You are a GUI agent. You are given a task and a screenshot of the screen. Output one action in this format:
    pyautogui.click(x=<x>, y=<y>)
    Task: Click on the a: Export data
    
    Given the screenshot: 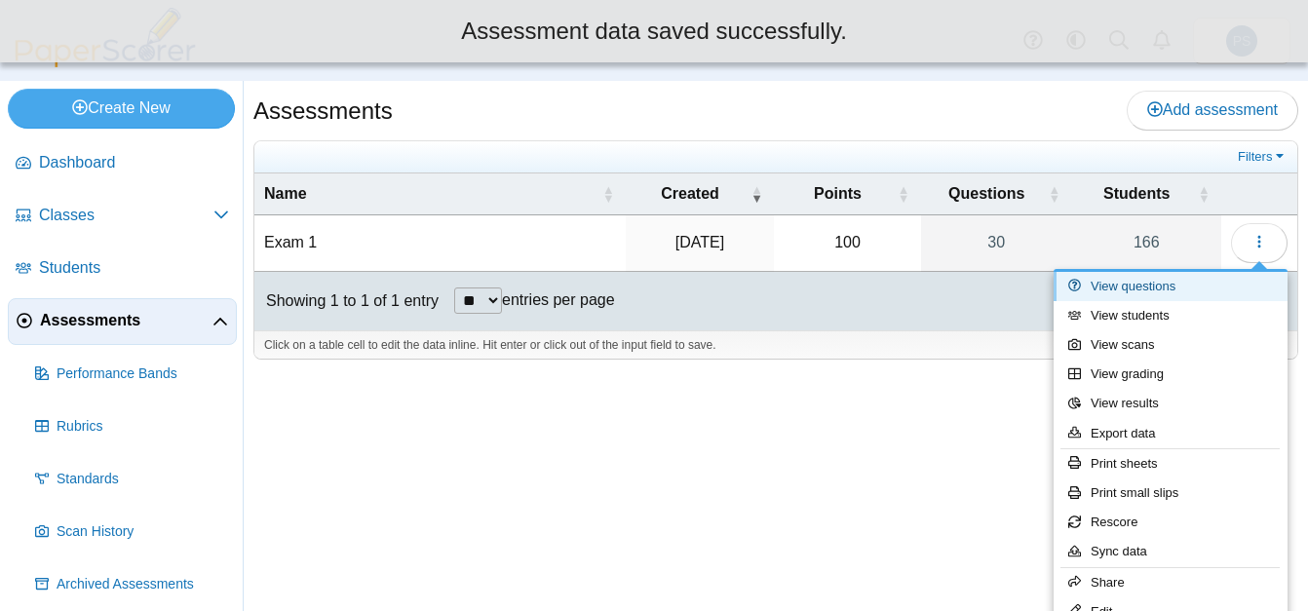 What is the action you would take?
    pyautogui.click(x=1171, y=434)
    